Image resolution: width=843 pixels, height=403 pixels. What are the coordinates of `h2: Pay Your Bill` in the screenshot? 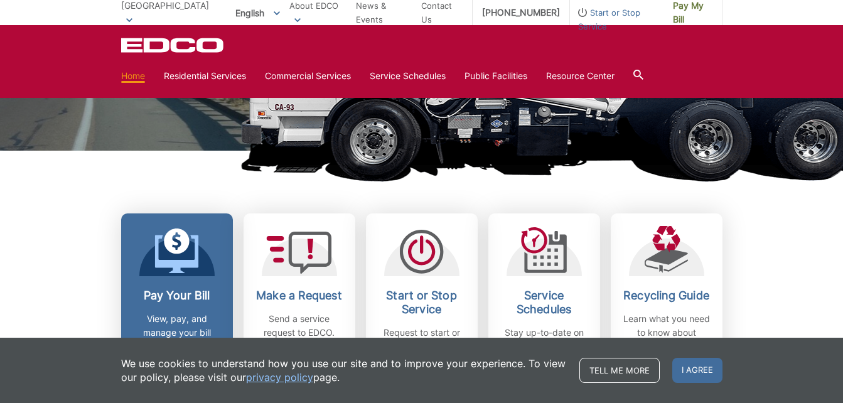 It's located at (177, 296).